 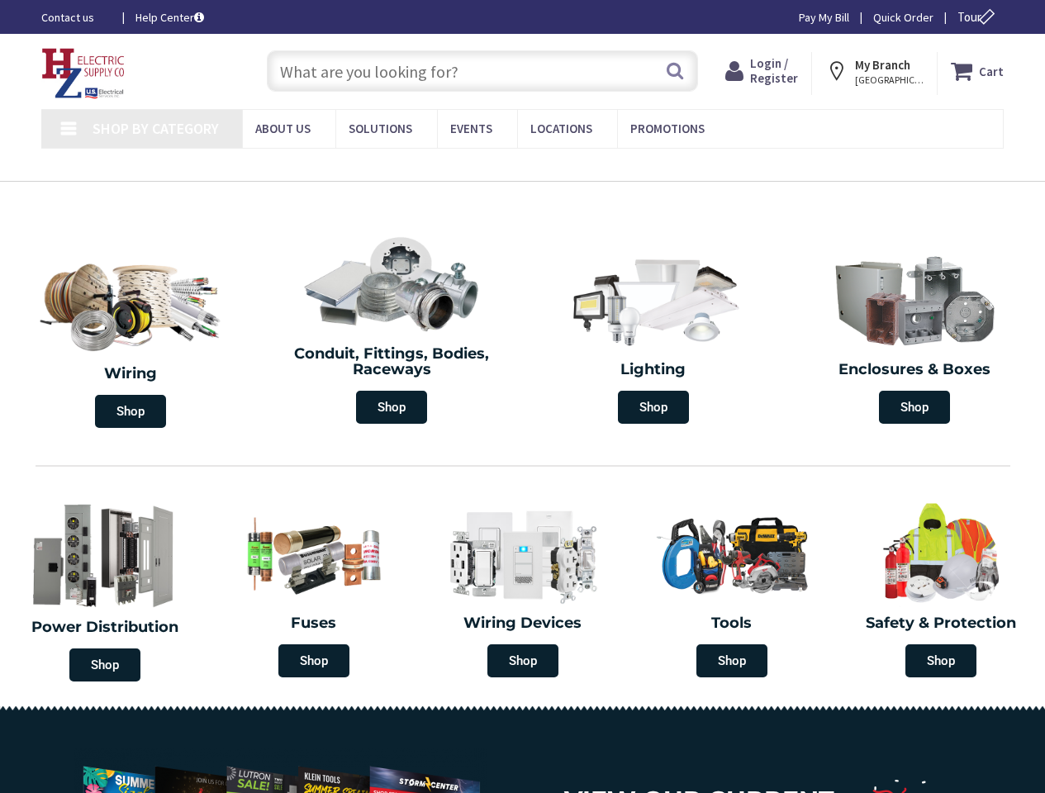 I want to click on span: Shop By Category, so click(x=155, y=128).